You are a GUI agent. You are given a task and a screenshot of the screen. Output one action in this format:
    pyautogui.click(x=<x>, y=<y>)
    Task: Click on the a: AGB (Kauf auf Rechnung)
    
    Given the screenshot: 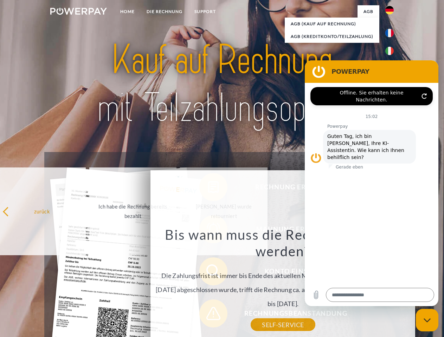 What is the action you would take?
    pyautogui.click(x=332, y=24)
    